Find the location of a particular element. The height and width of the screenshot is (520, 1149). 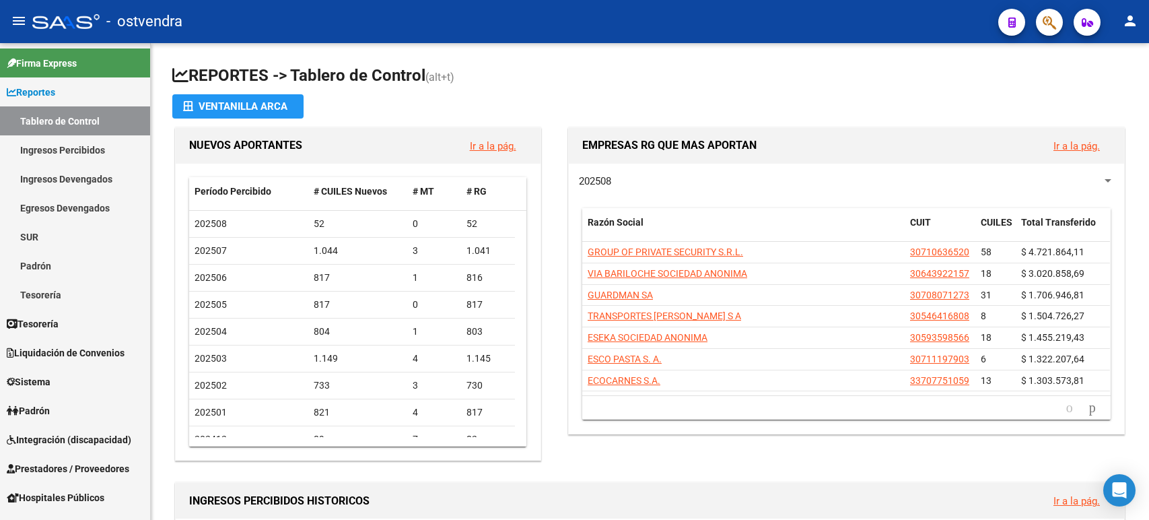

div: 730 is located at coordinates (488, 385).